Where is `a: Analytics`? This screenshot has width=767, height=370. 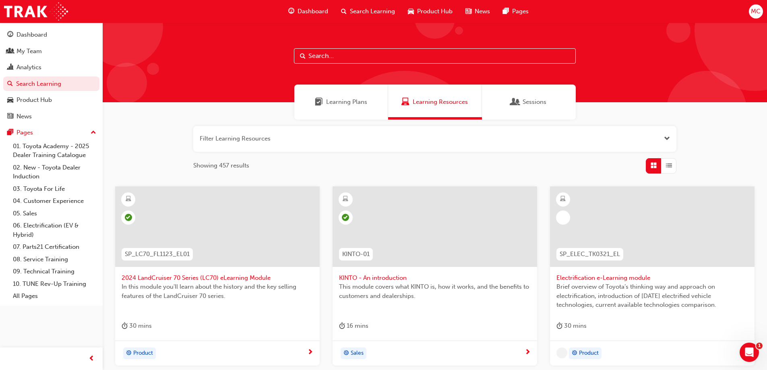
a: Analytics is located at coordinates (51, 67).